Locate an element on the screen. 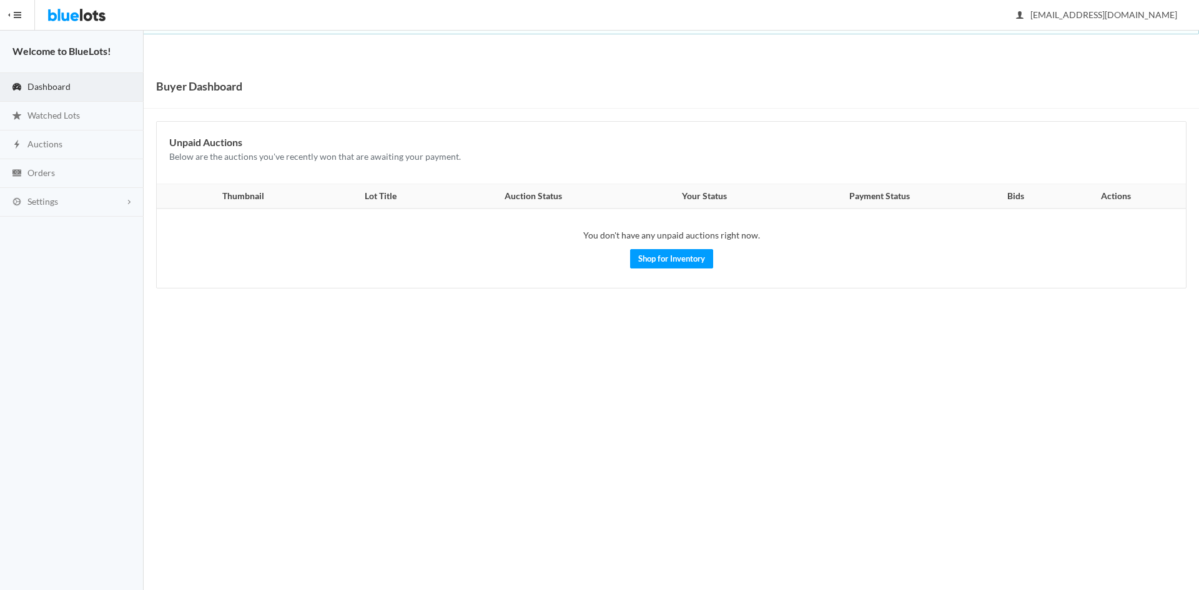 The height and width of the screenshot is (590, 1199). th: Your Status is located at coordinates (705, 197).